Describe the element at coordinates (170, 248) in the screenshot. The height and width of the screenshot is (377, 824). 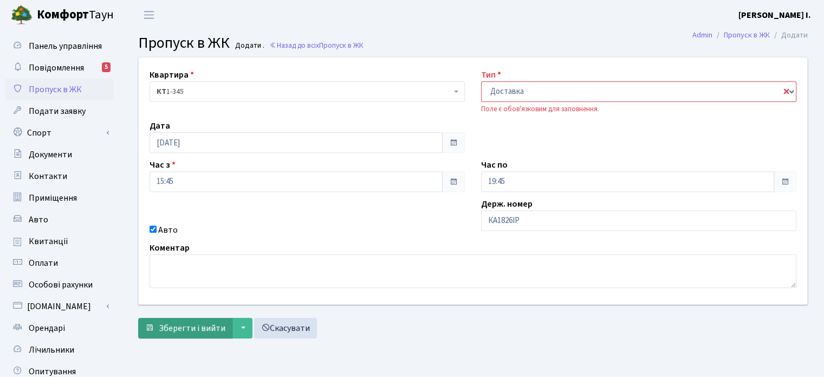
I see `label: Коментар` at that location.